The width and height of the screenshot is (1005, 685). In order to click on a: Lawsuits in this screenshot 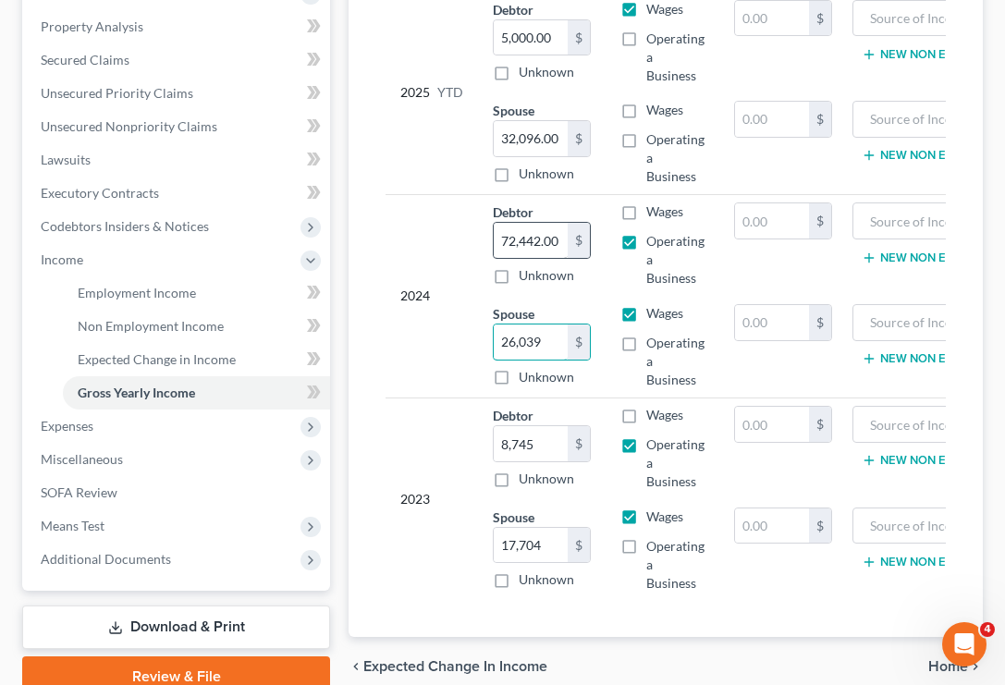, I will do `click(178, 160)`.